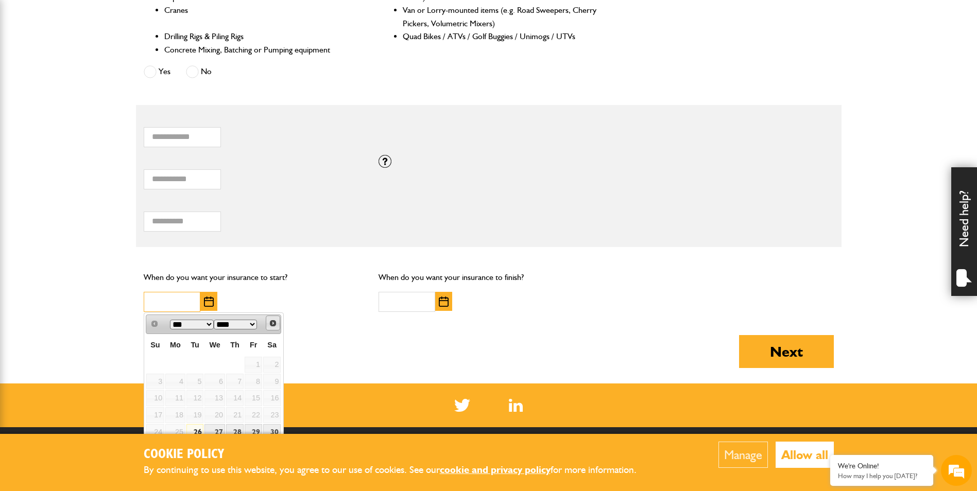 This screenshot has height=491, width=977. Describe the element at coordinates (214, 432) in the screenshot. I see `a: 27` at that location.